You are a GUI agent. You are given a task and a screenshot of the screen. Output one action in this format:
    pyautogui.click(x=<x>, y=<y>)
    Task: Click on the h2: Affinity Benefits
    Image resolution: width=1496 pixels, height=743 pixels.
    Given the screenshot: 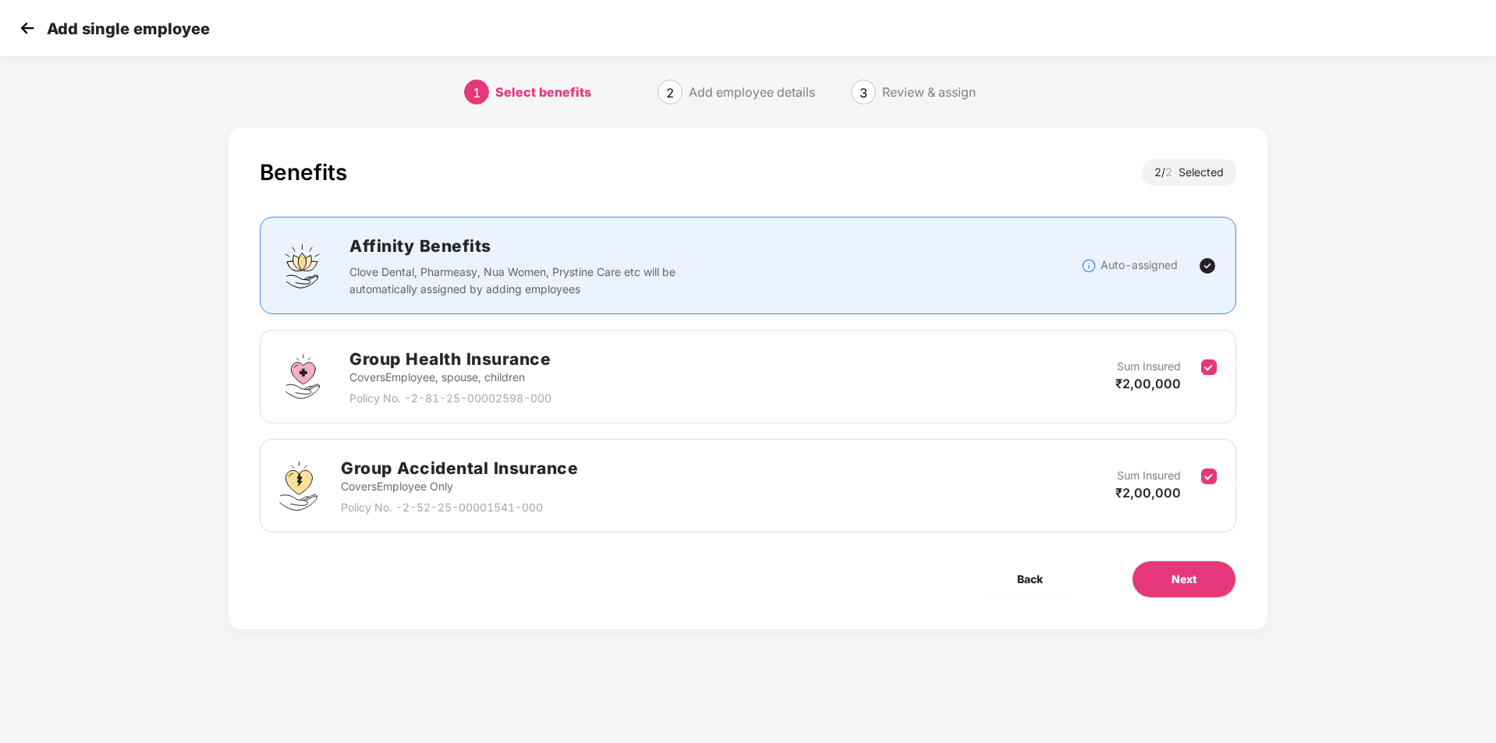 What is the action you would take?
    pyautogui.click(x=629, y=246)
    